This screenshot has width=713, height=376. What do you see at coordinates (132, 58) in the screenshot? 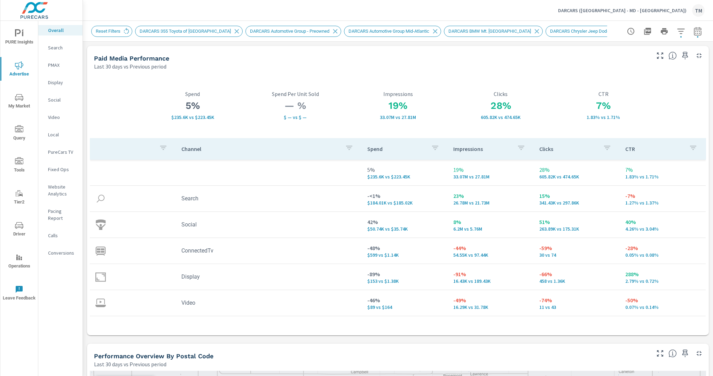
I see `h5: Paid Media Performance` at bounding box center [132, 58].